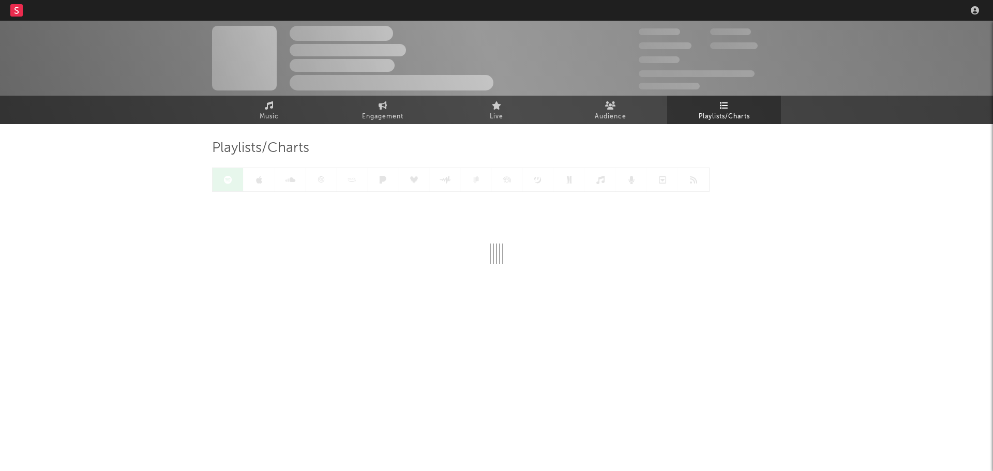  Describe the element at coordinates (665, 46) in the screenshot. I see `span: 50.000.000` at that location.